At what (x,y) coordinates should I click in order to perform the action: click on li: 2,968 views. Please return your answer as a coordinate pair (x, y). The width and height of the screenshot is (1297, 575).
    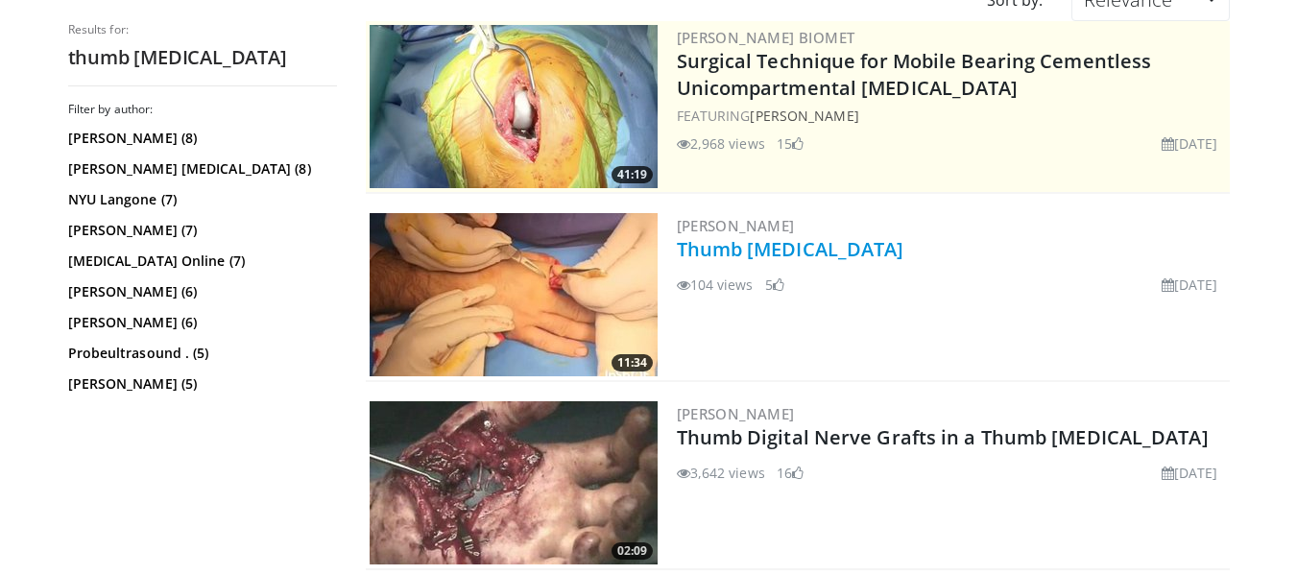
    Looking at the image, I should click on (721, 143).